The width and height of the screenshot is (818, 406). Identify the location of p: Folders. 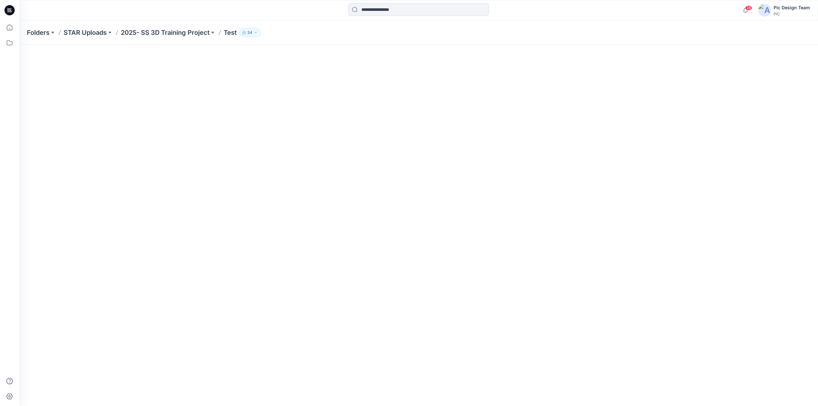
(38, 33).